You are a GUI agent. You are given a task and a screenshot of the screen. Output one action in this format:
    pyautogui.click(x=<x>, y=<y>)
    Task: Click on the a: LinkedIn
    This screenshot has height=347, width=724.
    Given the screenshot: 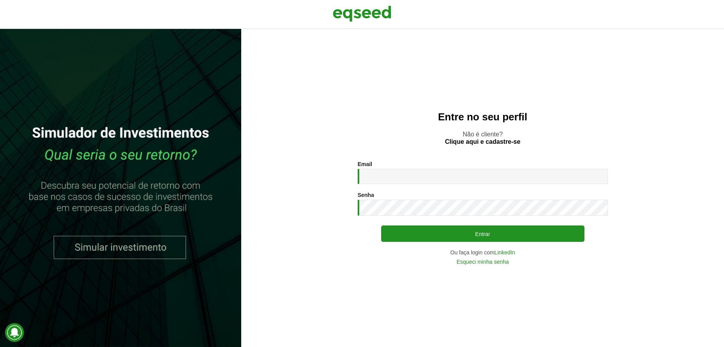 What is the action you would take?
    pyautogui.click(x=505, y=253)
    